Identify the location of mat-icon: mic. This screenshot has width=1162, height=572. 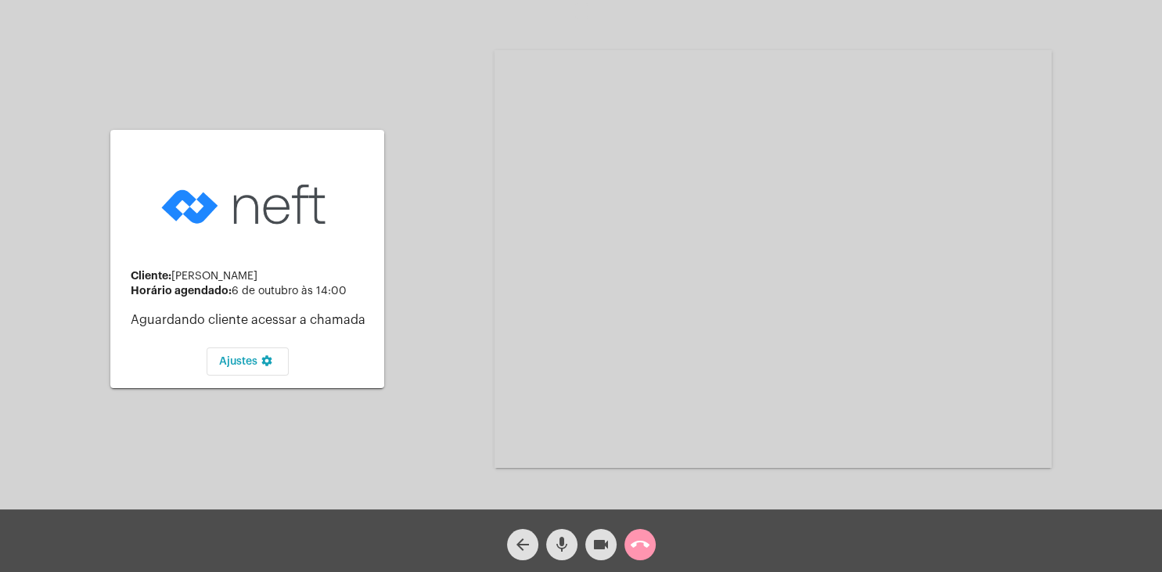
(562, 545).